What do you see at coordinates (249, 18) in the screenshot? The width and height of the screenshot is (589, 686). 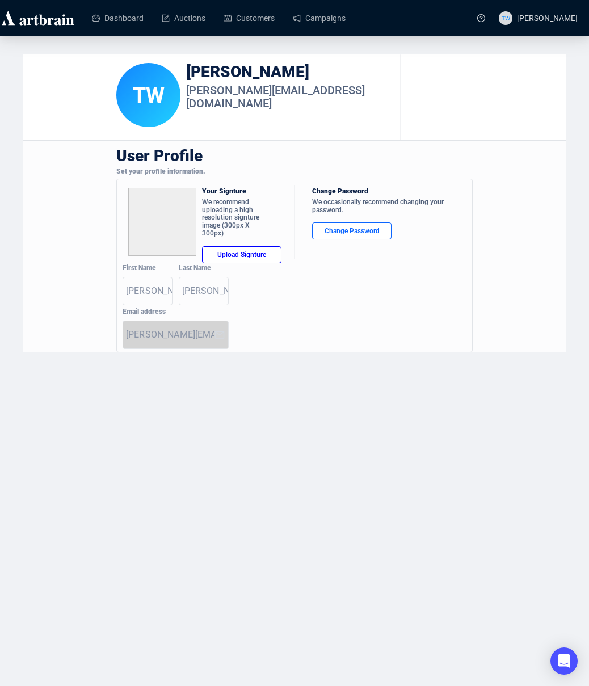 I see `a: Customers` at bounding box center [249, 18].